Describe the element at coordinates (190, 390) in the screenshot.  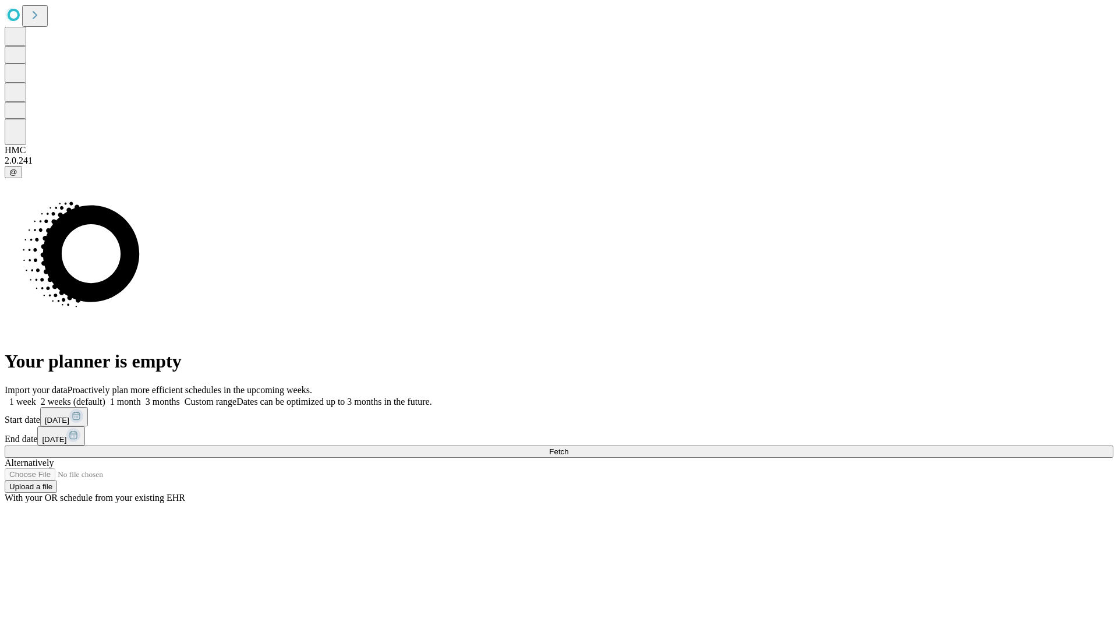
I see `span: Proactively plan more efficient schedules in the upcoming weeks.` at that location.